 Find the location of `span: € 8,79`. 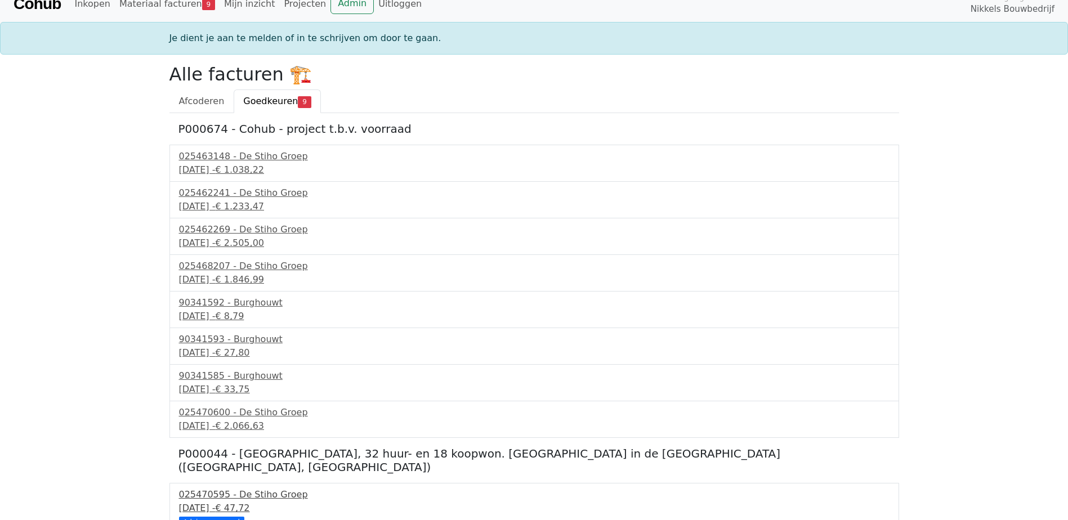

span: € 8,79 is located at coordinates (229, 316).